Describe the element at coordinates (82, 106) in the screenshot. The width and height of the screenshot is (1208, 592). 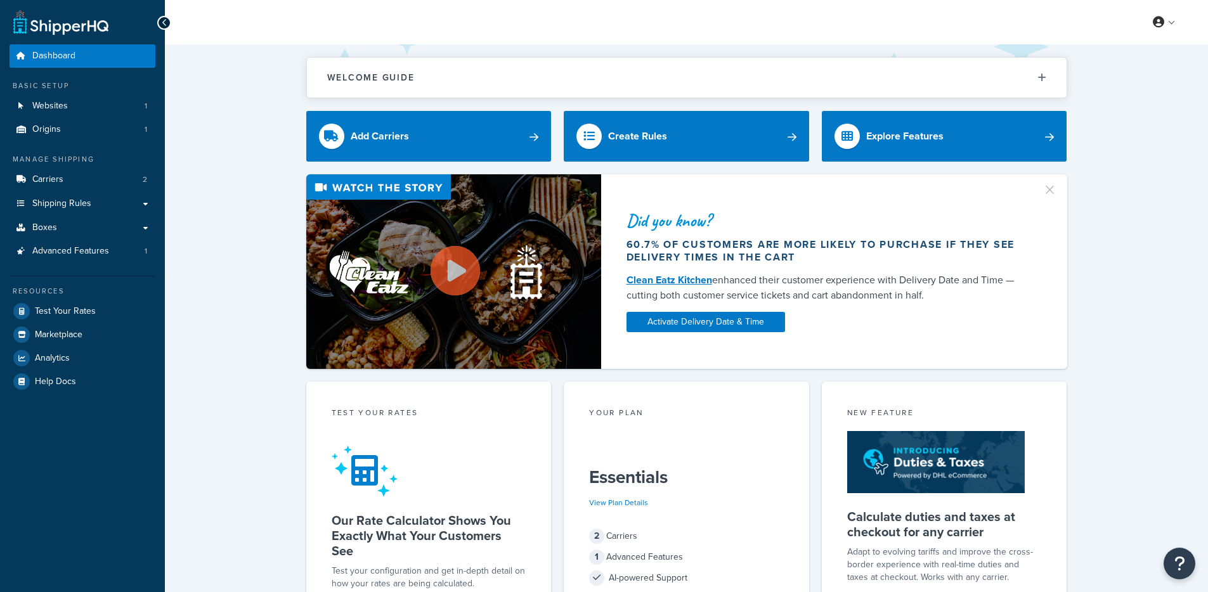
I see `li: Websites` at that location.